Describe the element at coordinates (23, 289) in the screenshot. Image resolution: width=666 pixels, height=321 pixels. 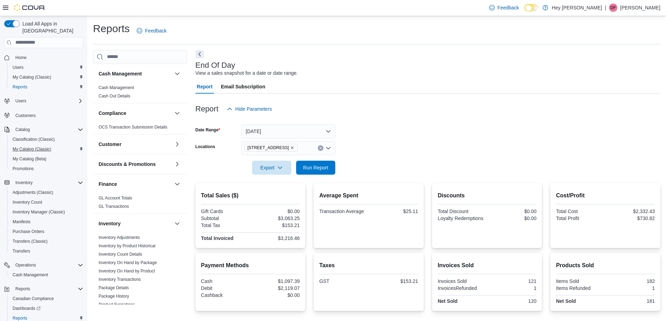
I see `button: Reports` at that location.